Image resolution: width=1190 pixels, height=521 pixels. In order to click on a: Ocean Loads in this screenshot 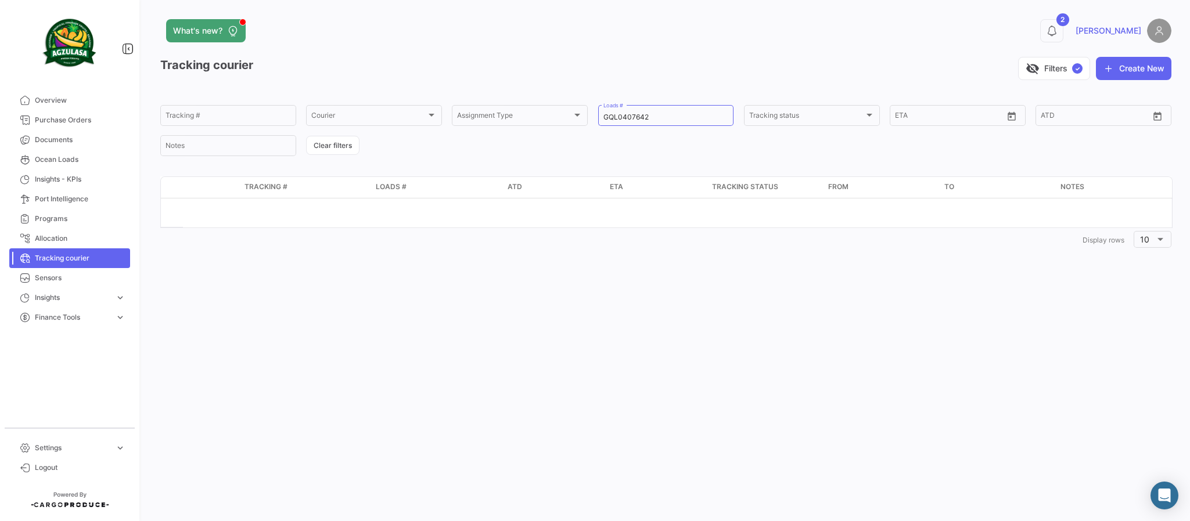, I will do `click(70, 160)`.